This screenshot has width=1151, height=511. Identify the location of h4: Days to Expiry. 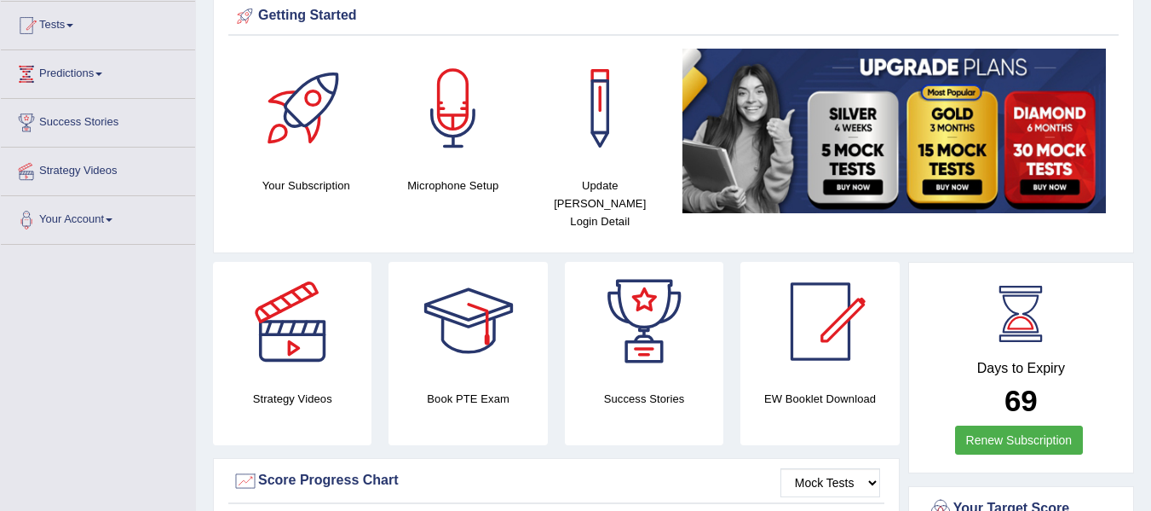
(1021, 368).